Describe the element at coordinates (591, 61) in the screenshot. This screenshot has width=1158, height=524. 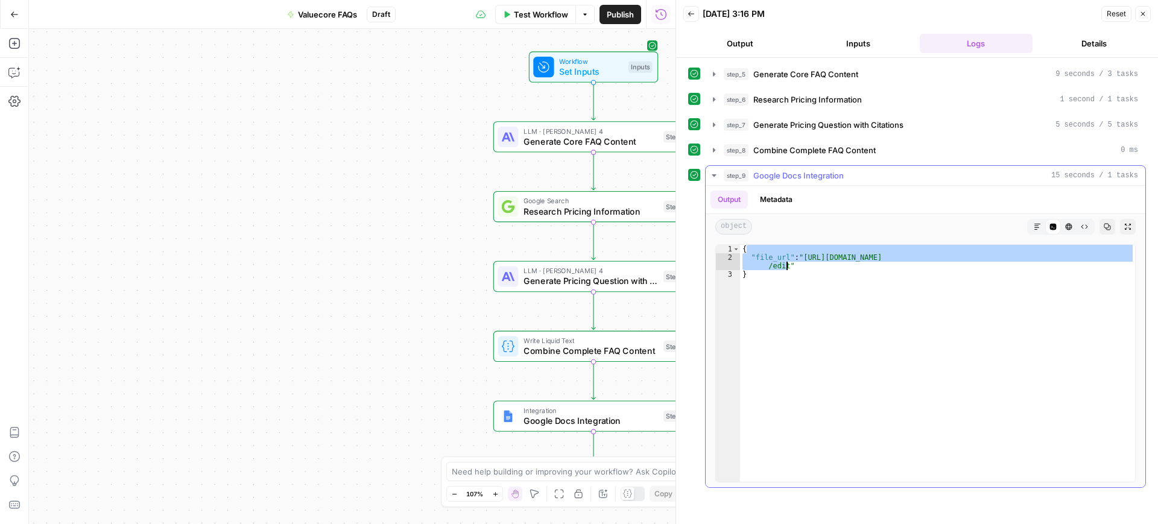
I see `span: Workflow` at that location.